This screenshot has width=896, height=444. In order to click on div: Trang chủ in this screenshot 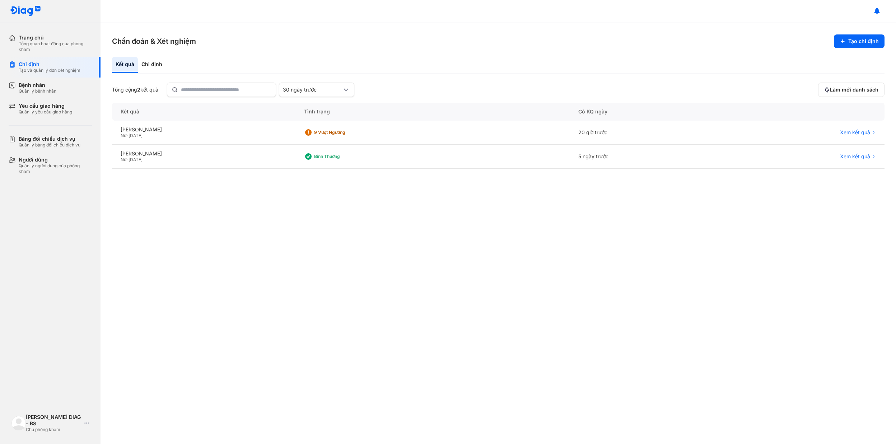, I will do `click(55, 38)`.